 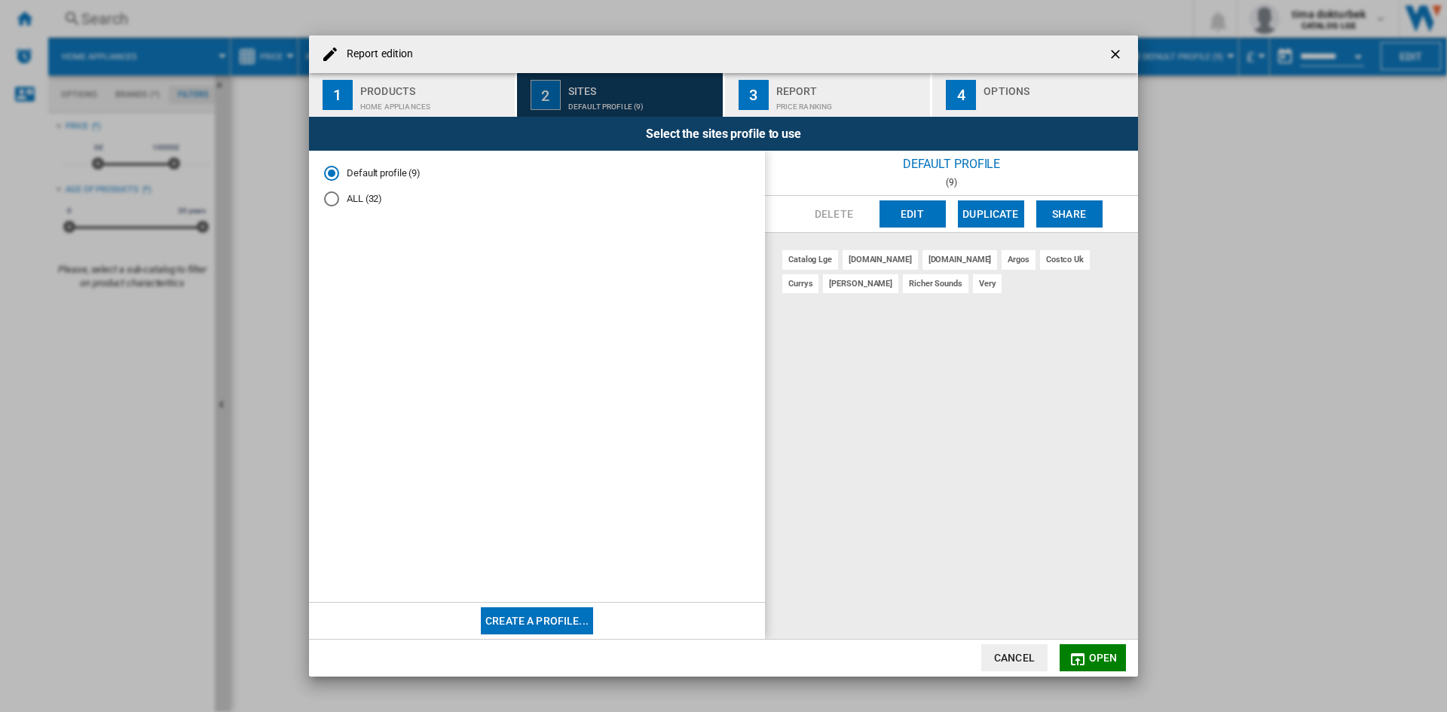 What do you see at coordinates (537, 621) in the screenshot?
I see `button: Create a profile...` at bounding box center [537, 621].